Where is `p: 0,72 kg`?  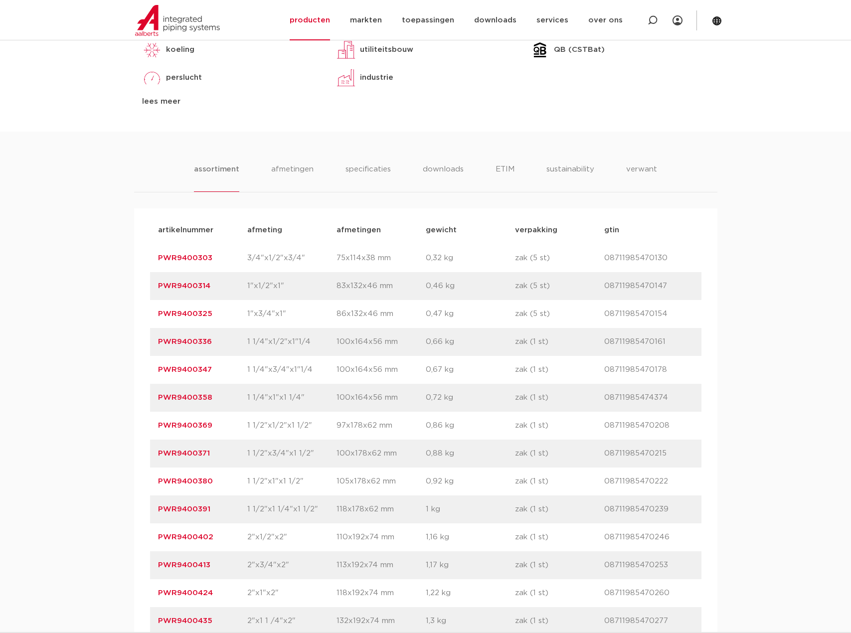 p: 0,72 kg is located at coordinates (470, 398).